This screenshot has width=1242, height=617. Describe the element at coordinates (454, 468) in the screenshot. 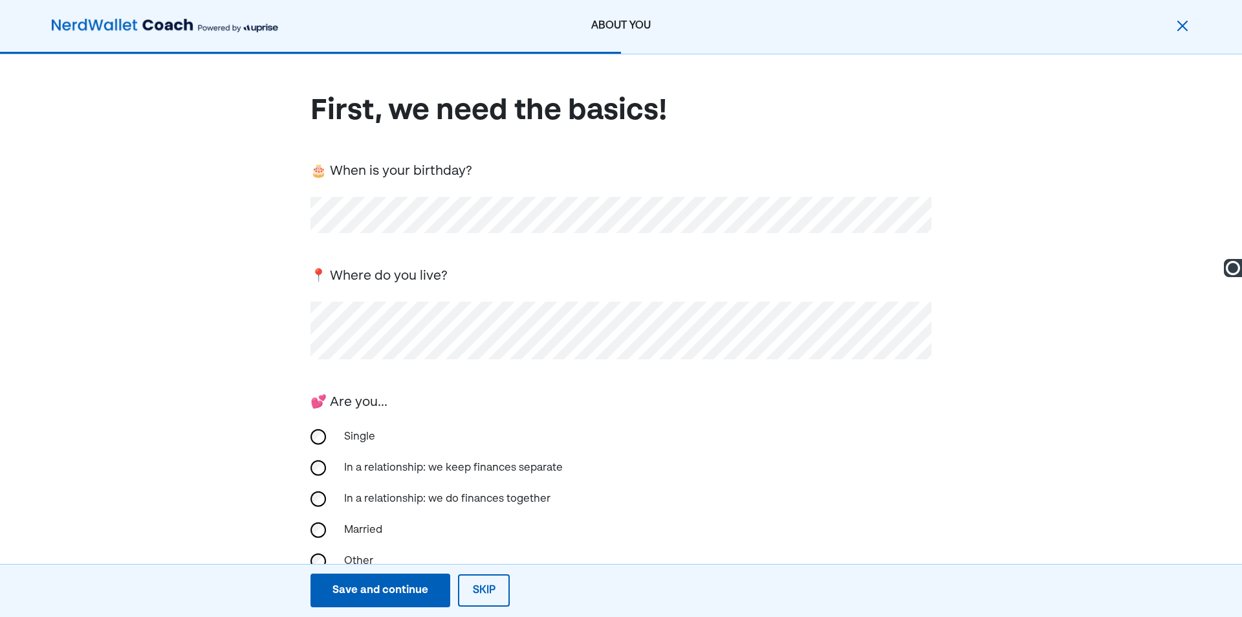

I see `div: In a relationship: we keep finances separate` at that location.